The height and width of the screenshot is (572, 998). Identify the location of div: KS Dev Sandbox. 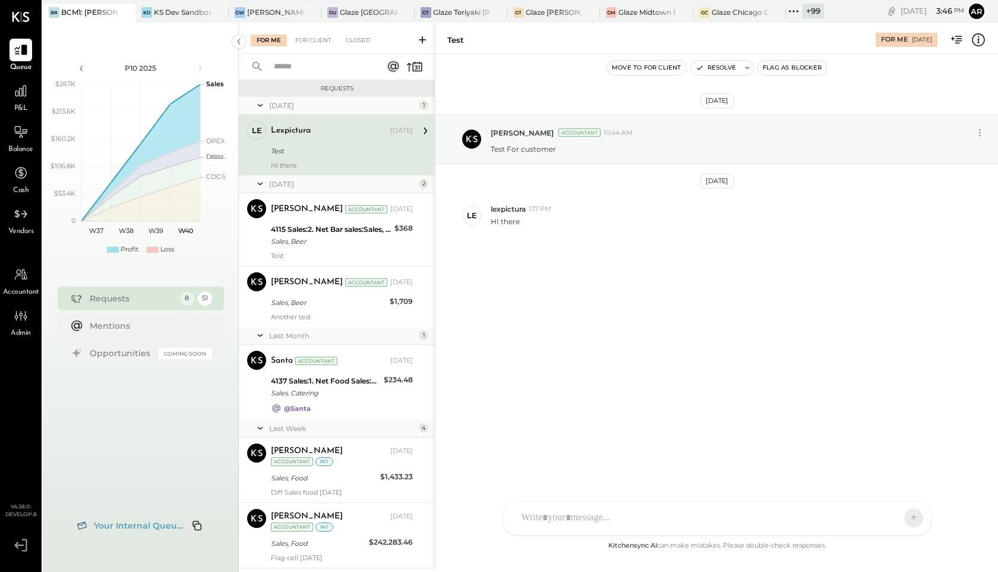
(182, 12).